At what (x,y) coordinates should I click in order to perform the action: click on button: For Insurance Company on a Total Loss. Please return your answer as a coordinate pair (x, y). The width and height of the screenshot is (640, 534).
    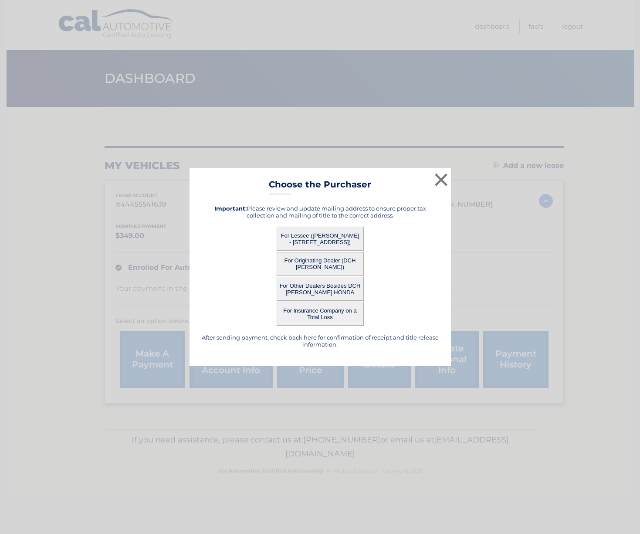
    Looking at the image, I should click on (320, 313).